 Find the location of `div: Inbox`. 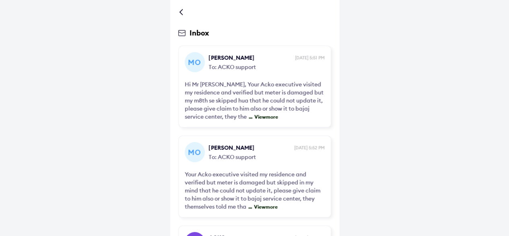

div: Inbox is located at coordinates (255, 33).